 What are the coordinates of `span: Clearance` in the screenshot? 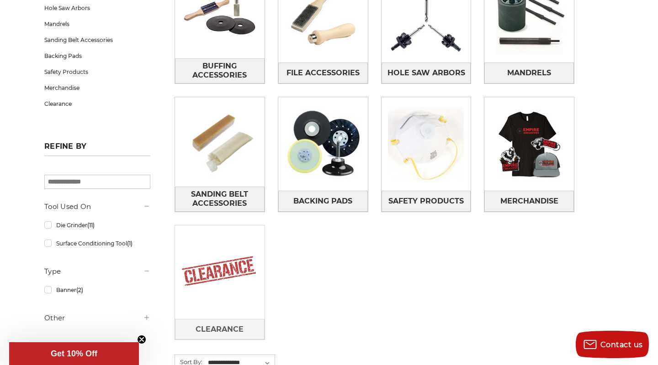 It's located at (219, 330).